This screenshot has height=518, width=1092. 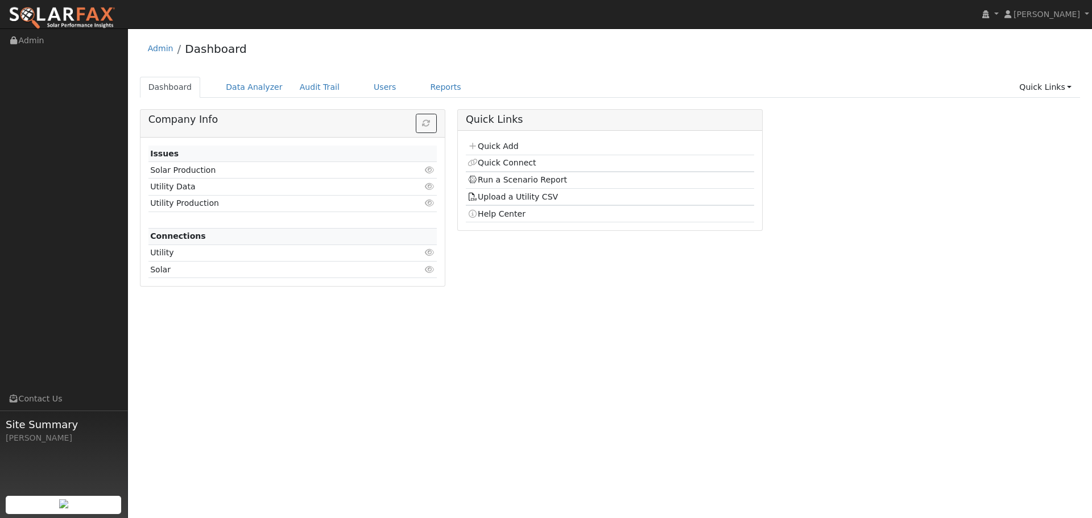 I want to click on h5: Company Info, so click(x=292, y=119).